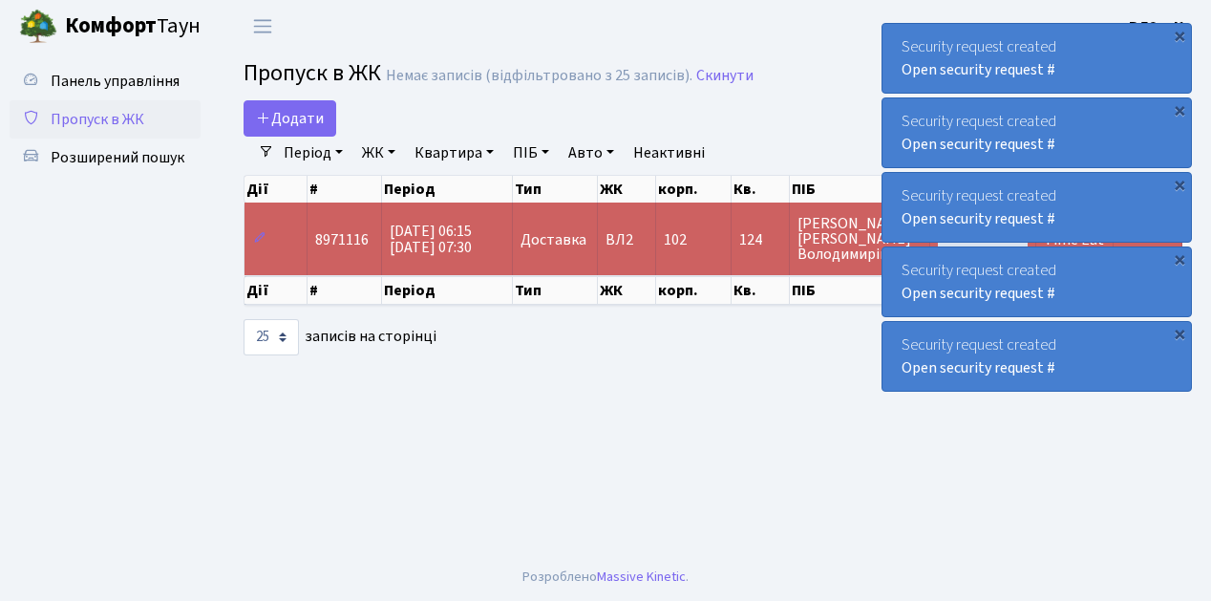 The height and width of the screenshot is (601, 1211). What do you see at coordinates (605, 577) in the screenshot?
I see `div: Розроблено .` at bounding box center [605, 577].